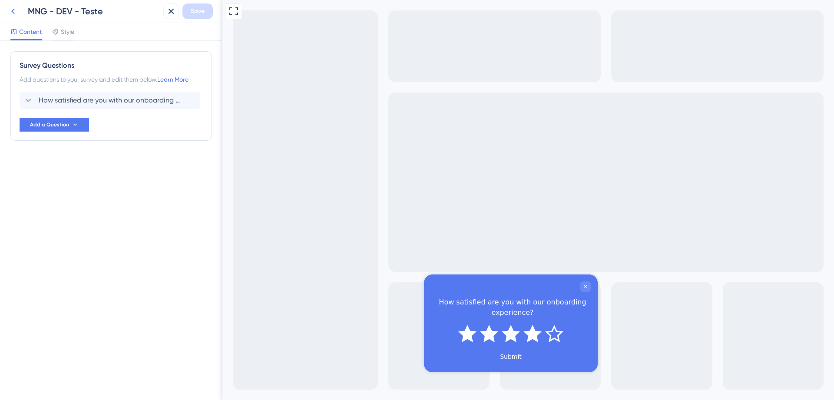  I want to click on span: Style, so click(67, 32).